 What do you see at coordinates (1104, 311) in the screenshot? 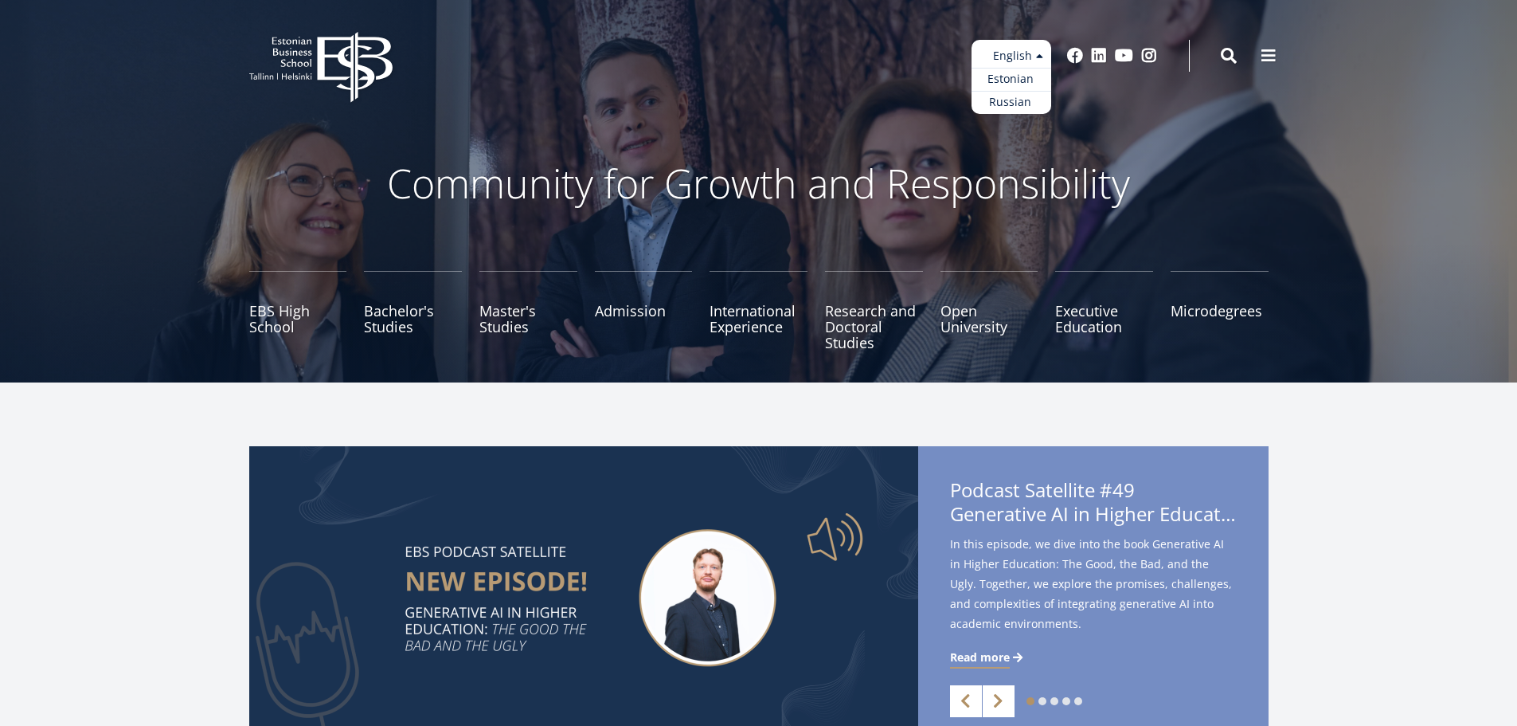
I see `a: Executive Education` at bounding box center [1104, 311].